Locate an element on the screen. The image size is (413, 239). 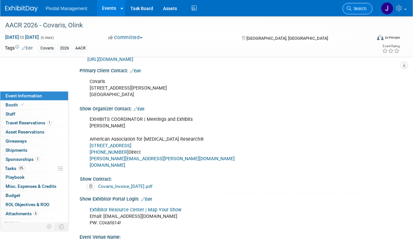
span: Asset Reservations is located at coordinates (25, 132).